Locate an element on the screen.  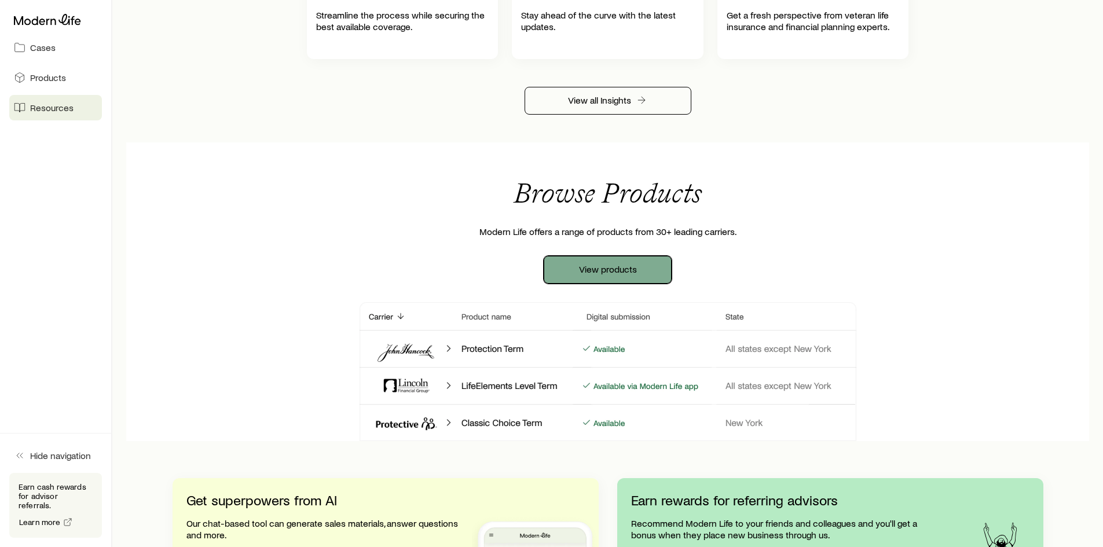
h2: Browse Products is located at coordinates (608, 193).